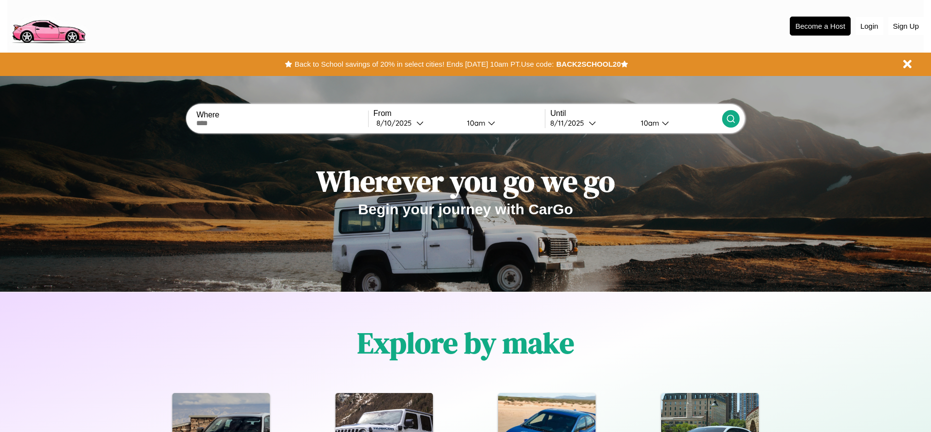  I want to click on button: Become a Host, so click(820, 26).